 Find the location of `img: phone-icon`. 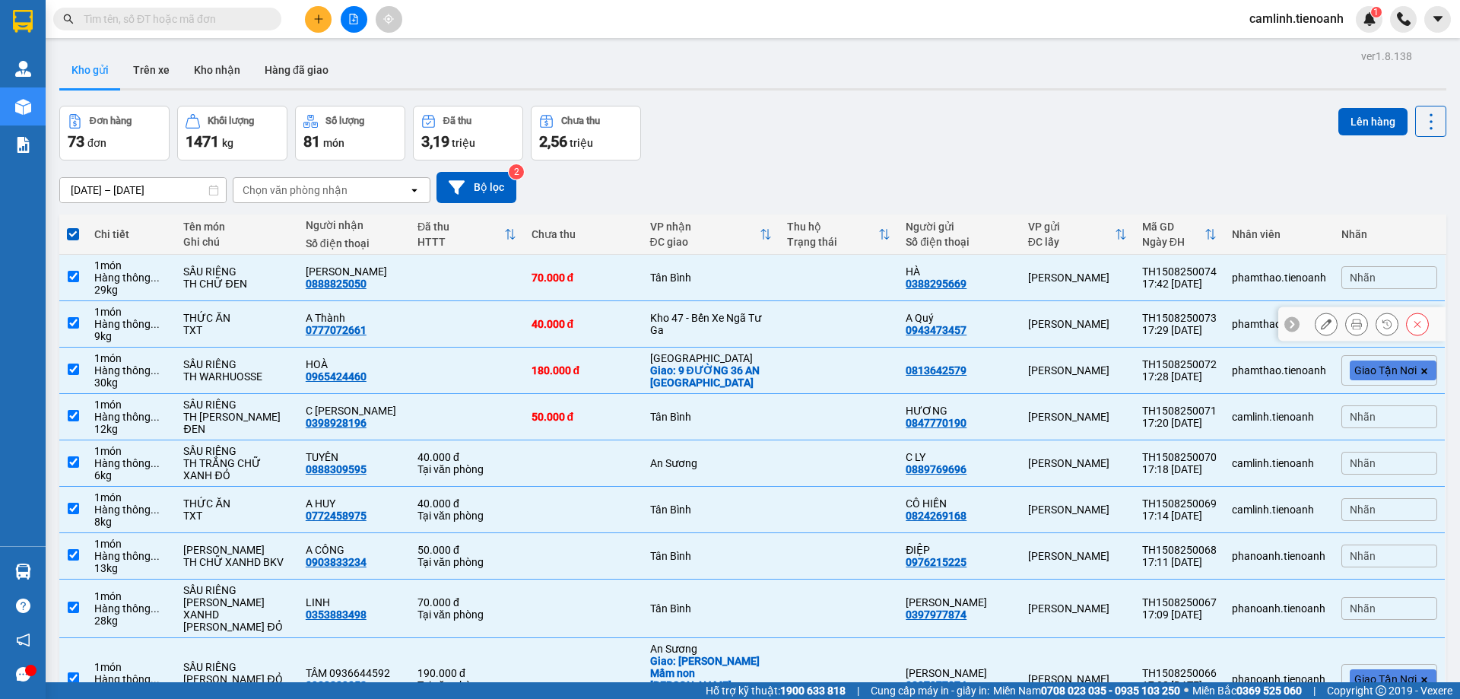

img: phone-icon is located at coordinates (1404, 19).